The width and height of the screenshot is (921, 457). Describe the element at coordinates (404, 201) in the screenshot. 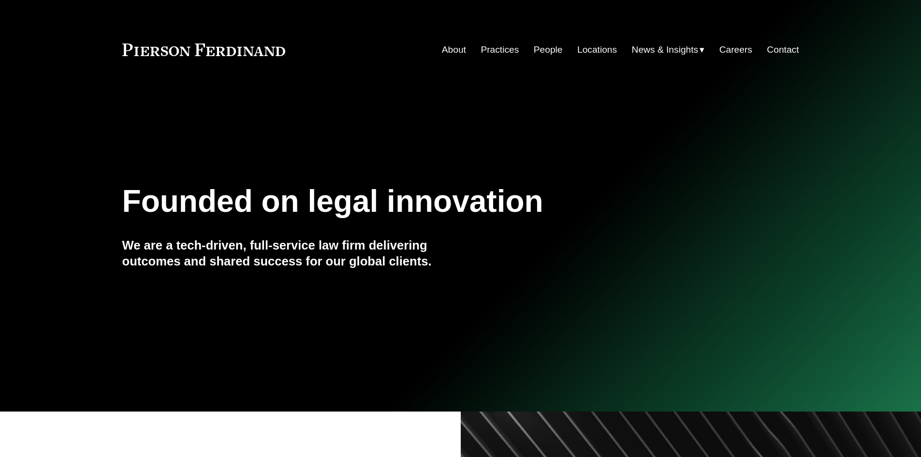

I see `h1: Founded on legal innovation` at that location.